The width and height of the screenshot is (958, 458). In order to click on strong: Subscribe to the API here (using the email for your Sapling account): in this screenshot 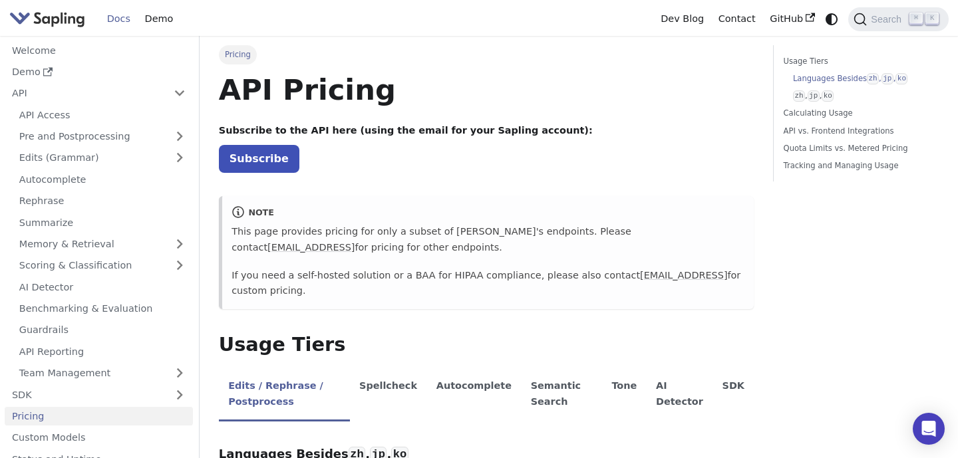, I will do `click(406, 130)`.